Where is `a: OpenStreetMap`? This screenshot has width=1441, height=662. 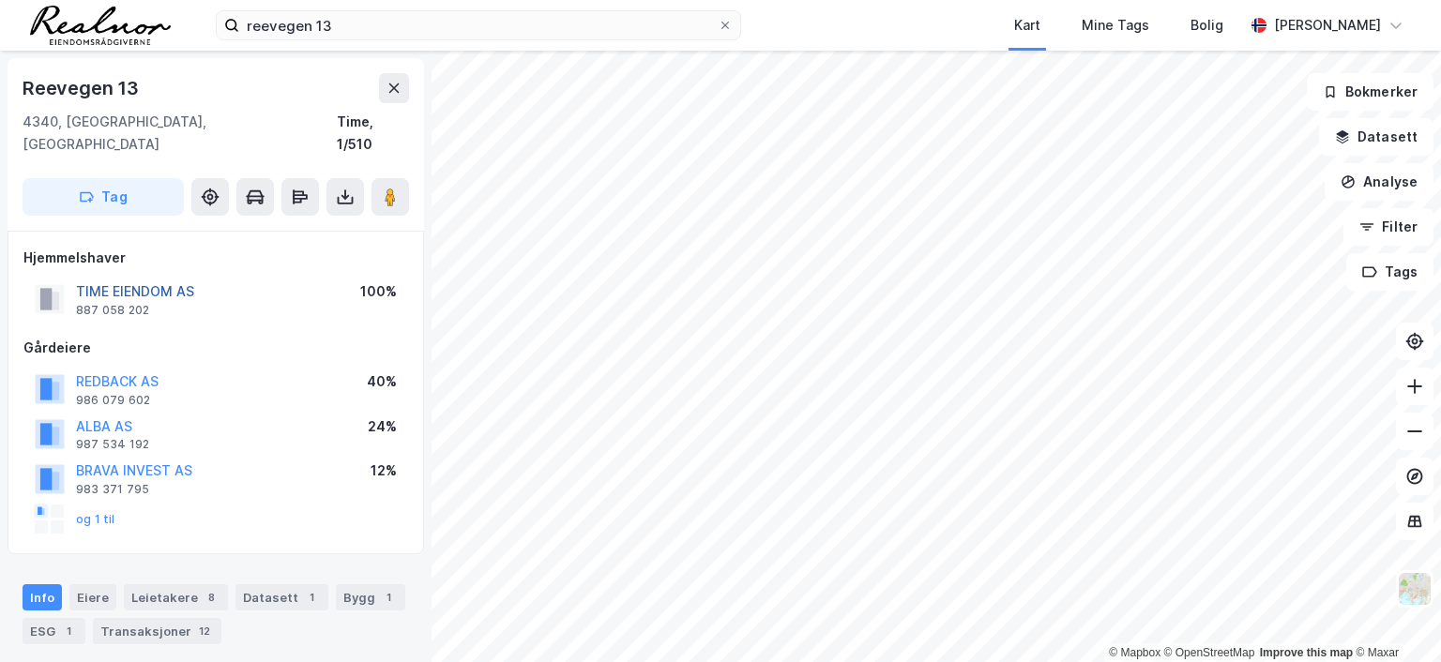
a: OpenStreetMap is located at coordinates (1209, 653).